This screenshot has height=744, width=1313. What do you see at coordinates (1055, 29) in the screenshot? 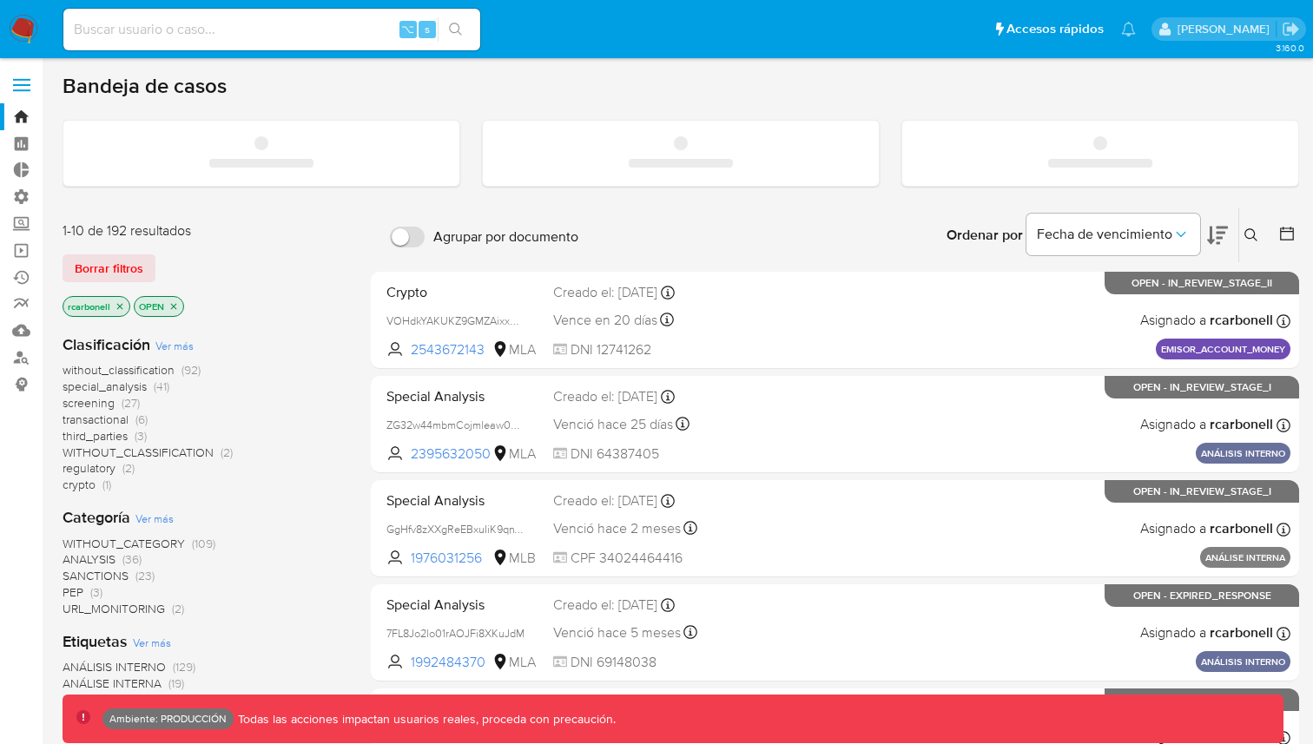
I see `span: Accesos rápidos` at bounding box center [1055, 29].